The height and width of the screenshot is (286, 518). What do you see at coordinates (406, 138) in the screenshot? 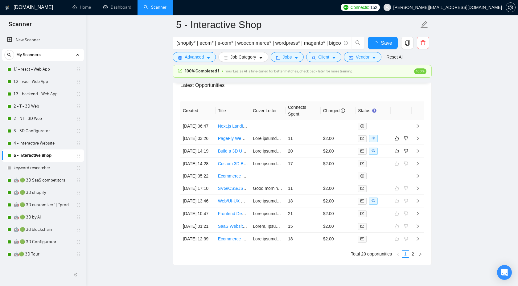
I see `button: dislike` at bounding box center [406, 138].